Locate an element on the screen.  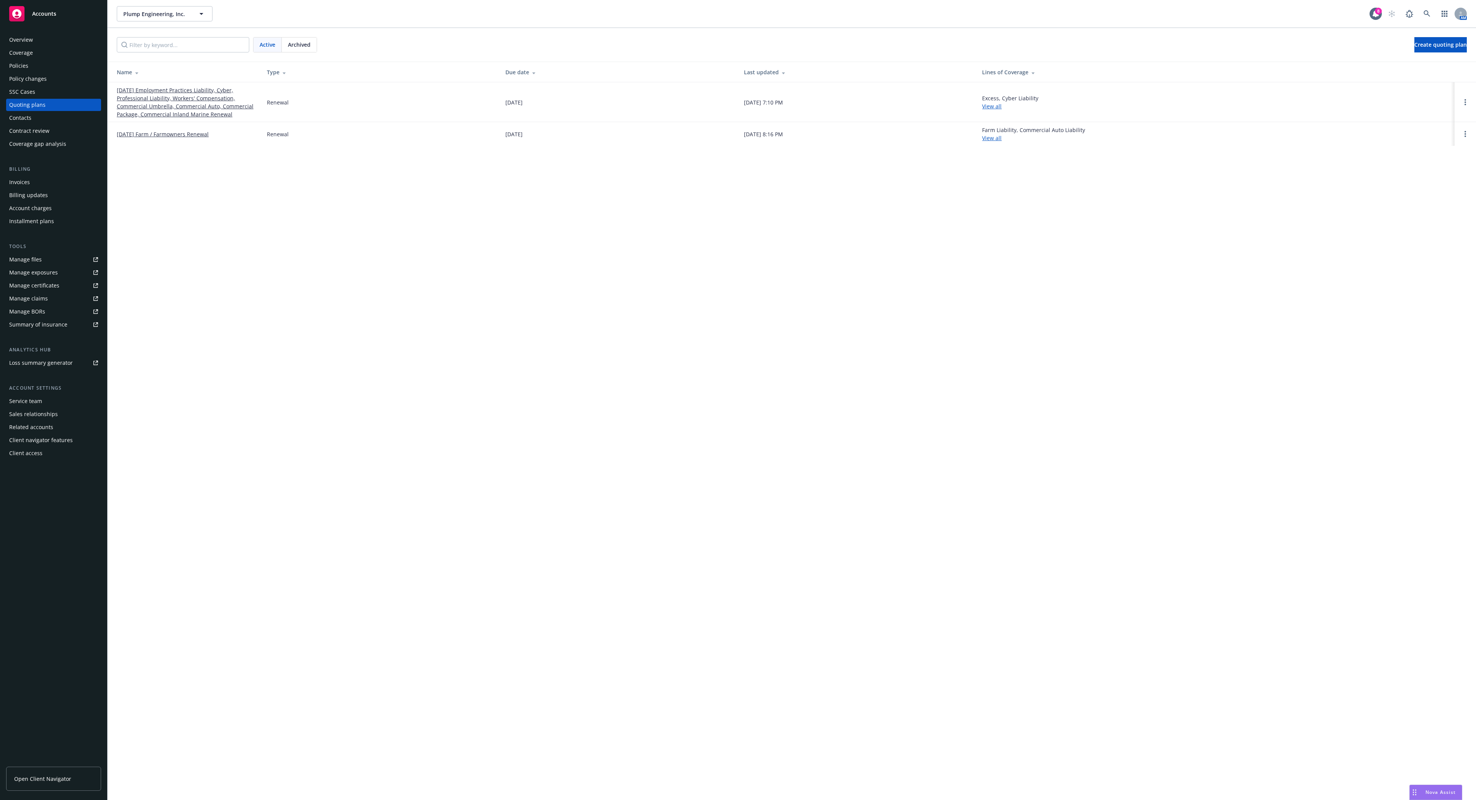
div: Invoices is located at coordinates (20, 182).